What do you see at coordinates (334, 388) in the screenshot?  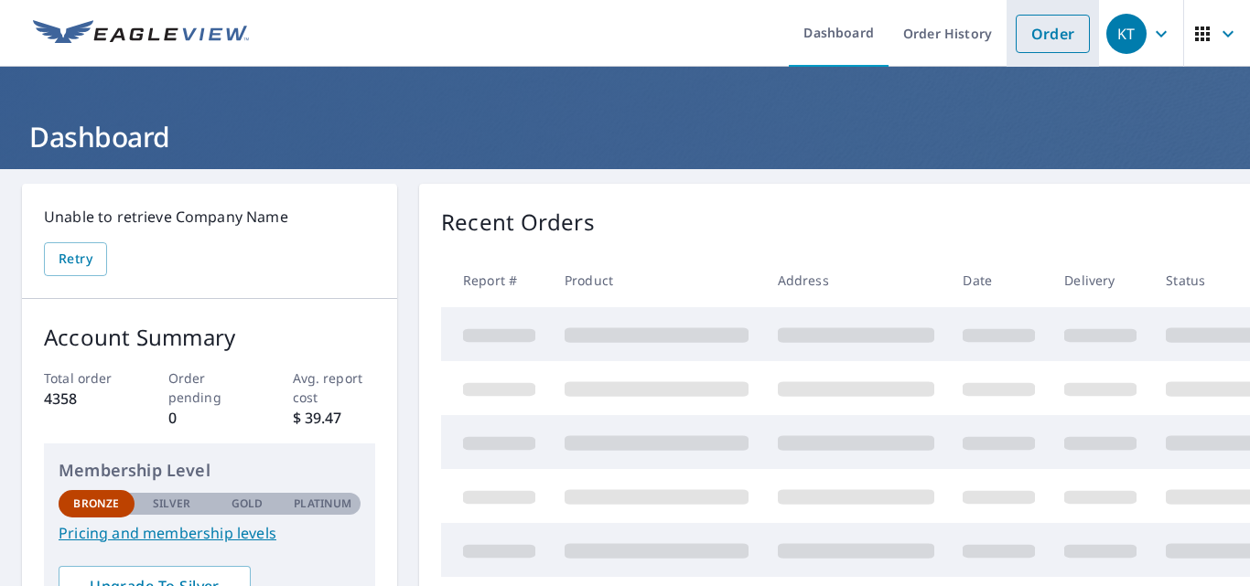 I see `p: Avg. report cost` at bounding box center [334, 388].